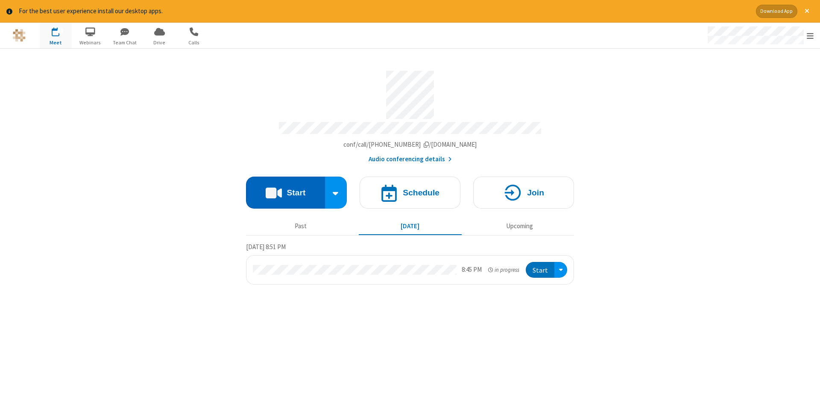 The height and width of the screenshot is (404, 820). What do you see at coordinates (410, 159) in the screenshot?
I see `button: Audio conferencing details` at bounding box center [410, 159].